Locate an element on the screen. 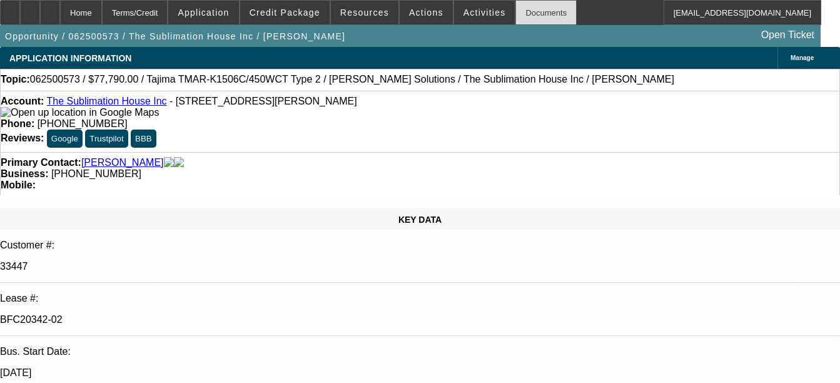  span: APPLICATION INFORMATION is located at coordinates (70, 58).